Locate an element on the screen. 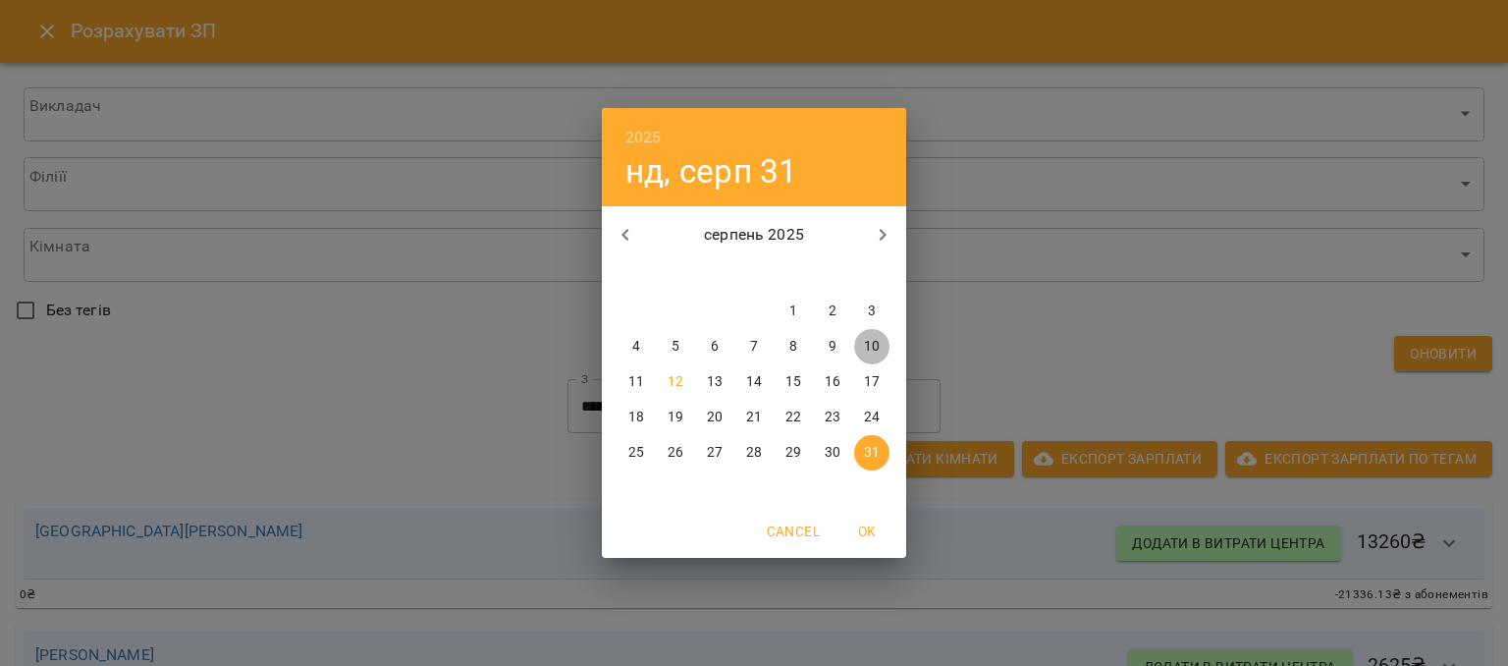 The width and height of the screenshot is (1508, 666). button: 30 is located at coordinates (833, 453).